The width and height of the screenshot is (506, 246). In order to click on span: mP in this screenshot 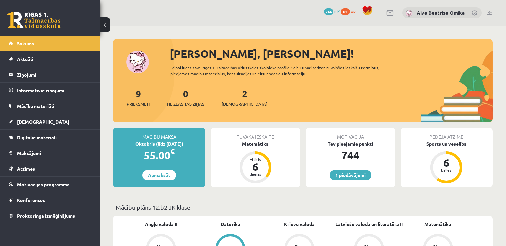, I will do `click(337, 11)`.